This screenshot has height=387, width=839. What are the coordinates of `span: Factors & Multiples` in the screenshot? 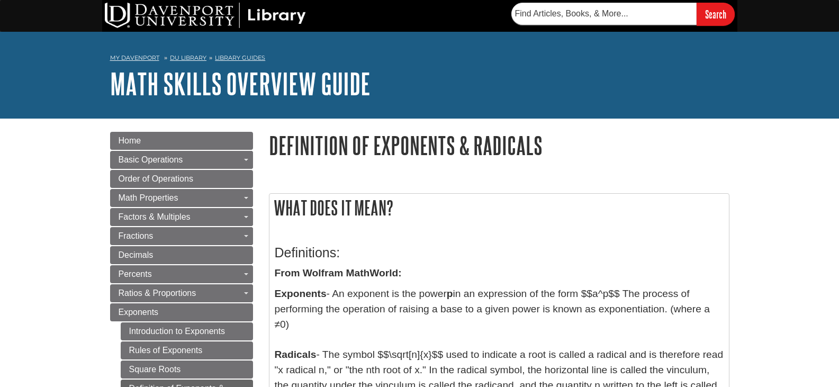 It's located at (155, 216).